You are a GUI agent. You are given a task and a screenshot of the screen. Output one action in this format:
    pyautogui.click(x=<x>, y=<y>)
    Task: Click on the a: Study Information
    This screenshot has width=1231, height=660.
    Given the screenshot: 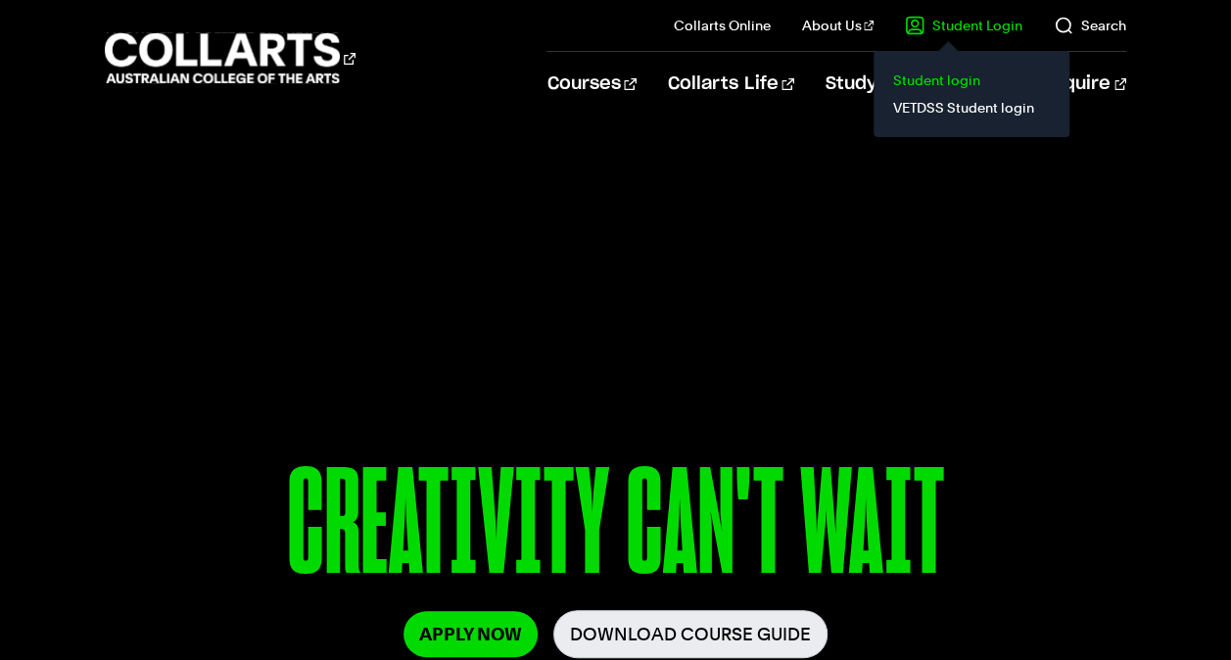 What is the action you would take?
    pyautogui.click(x=918, y=84)
    